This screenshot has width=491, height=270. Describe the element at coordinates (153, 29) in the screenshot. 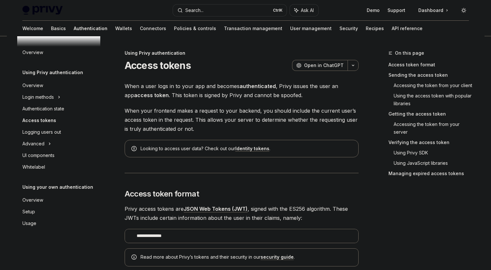

I see `a: Connectors` at that location.